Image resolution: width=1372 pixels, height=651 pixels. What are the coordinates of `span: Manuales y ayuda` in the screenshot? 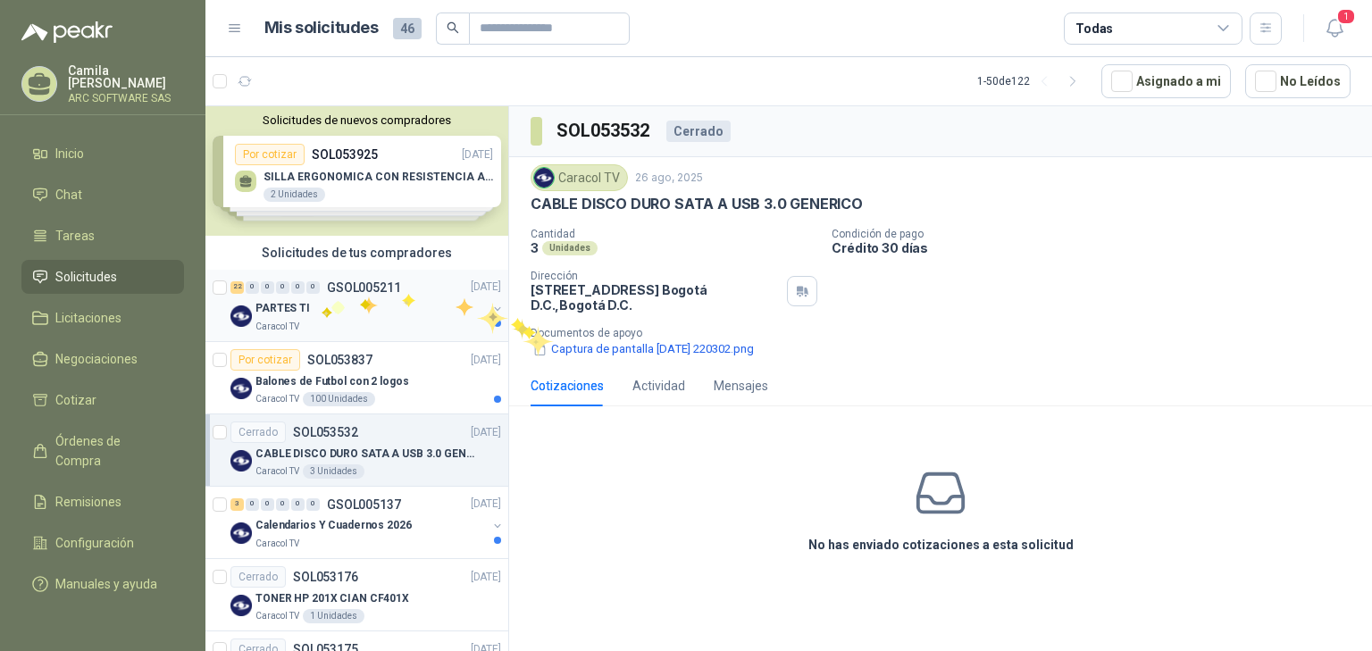 It's located at (106, 584).